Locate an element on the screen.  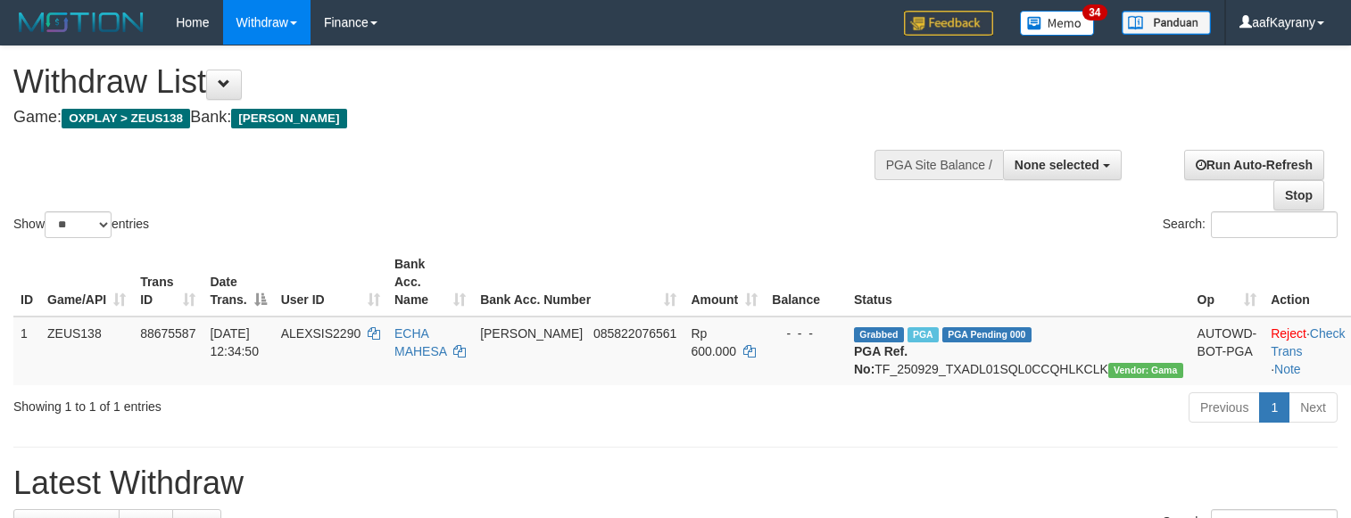
select: Showentries is located at coordinates (78, 225).